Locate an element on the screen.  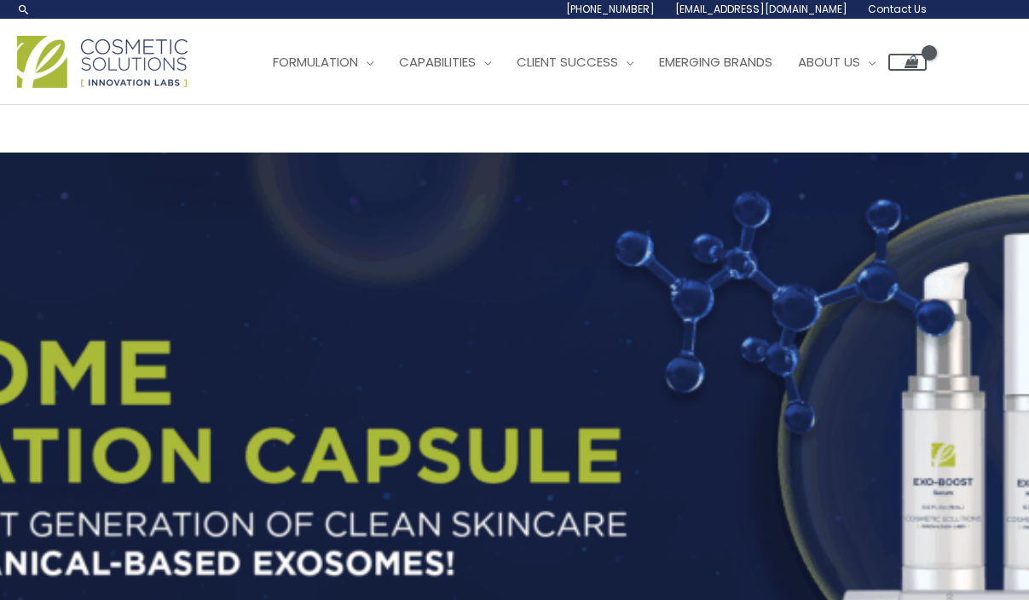
a: View Shopping Cart, empty is located at coordinates (907, 62).